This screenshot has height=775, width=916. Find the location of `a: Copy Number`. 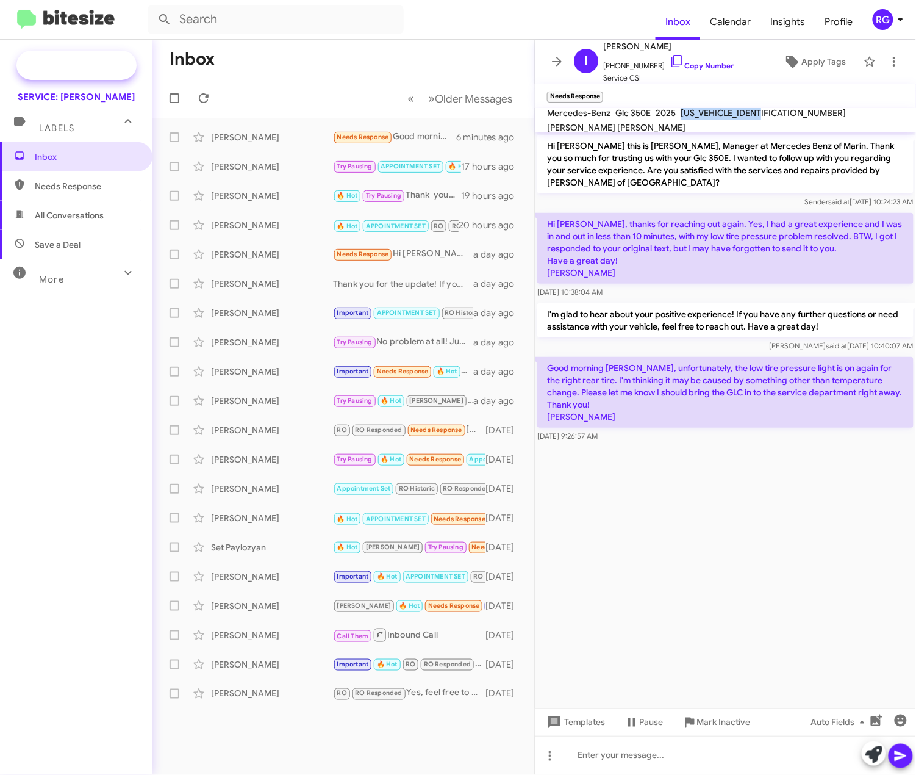

a: Copy Number is located at coordinates (702, 65).